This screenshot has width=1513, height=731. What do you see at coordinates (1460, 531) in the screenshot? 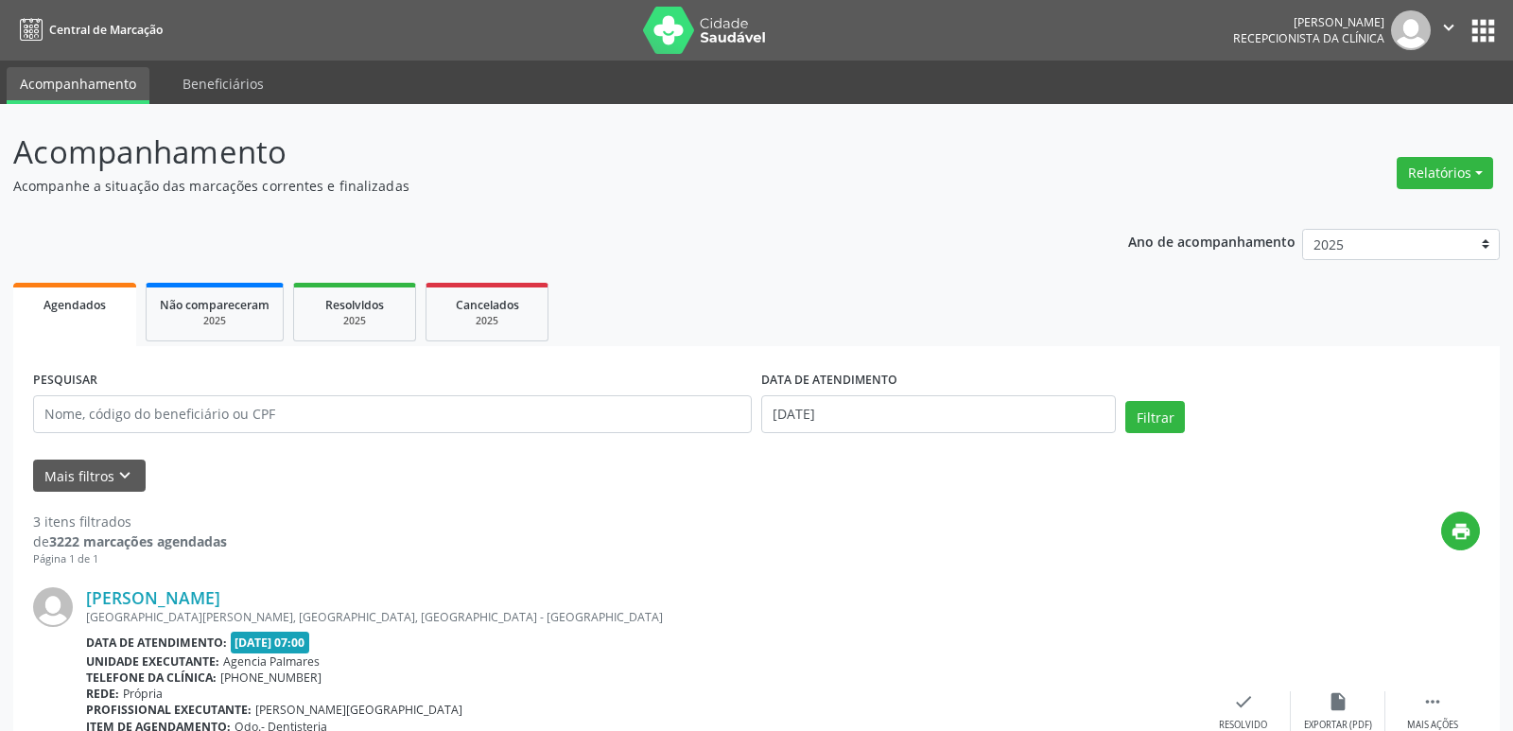
I see `button: print` at bounding box center [1460, 531].